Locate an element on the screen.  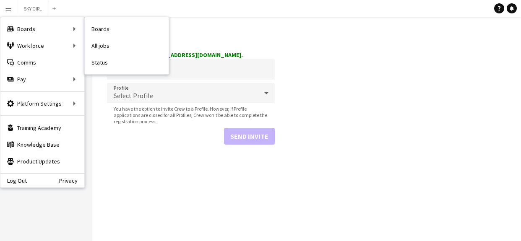
a: Status is located at coordinates (127, 62).